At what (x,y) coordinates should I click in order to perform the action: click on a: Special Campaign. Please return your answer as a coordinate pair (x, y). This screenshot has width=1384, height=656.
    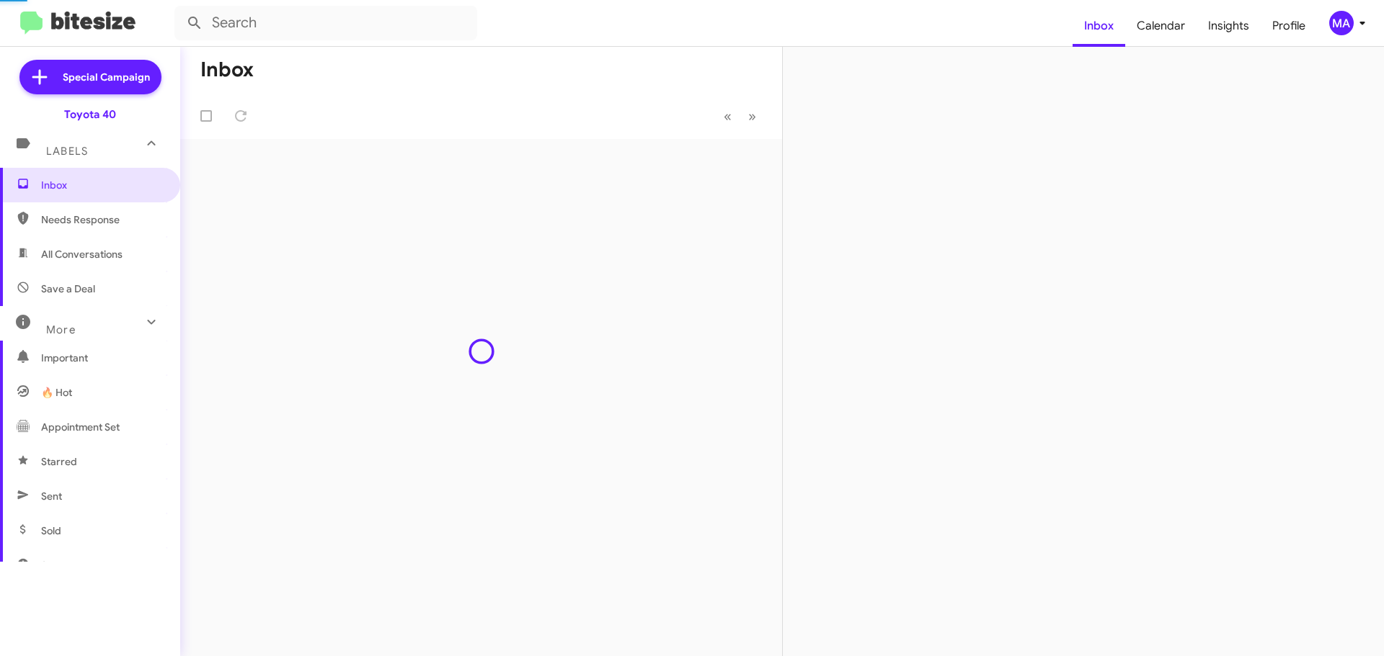
    Looking at the image, I should click on (90, 77).